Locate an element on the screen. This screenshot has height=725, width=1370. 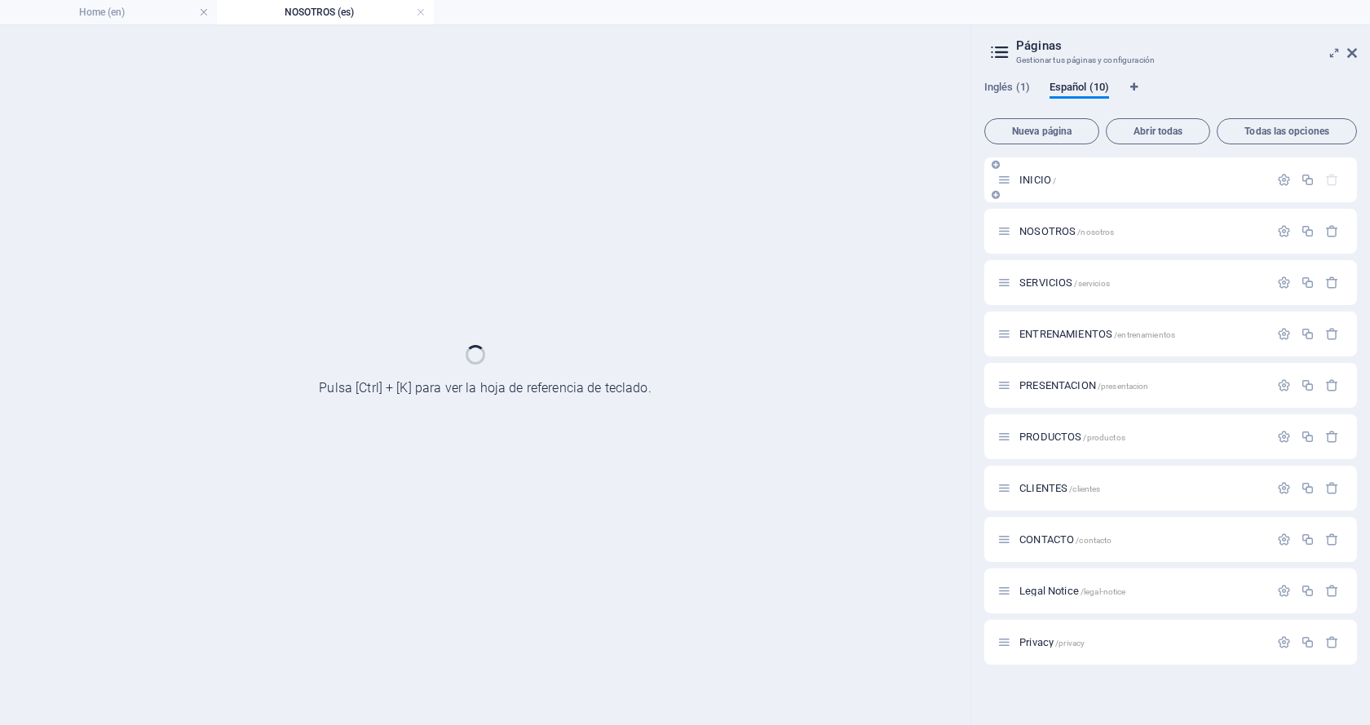
div: Legal Notice/legal-notice is located at coordinates (1141, 590).